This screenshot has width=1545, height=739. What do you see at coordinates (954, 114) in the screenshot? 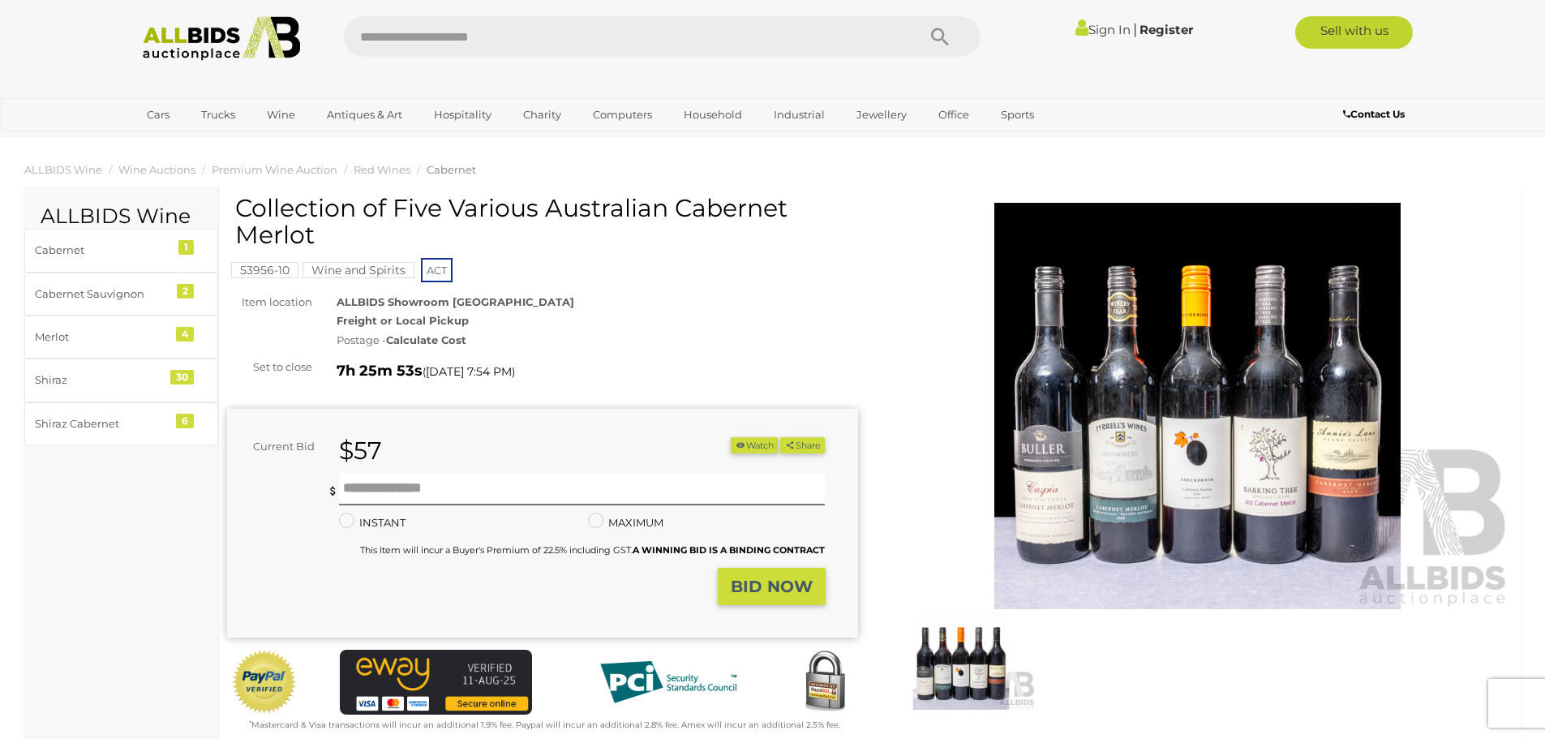
I see `a: Office` at bounding box center [954, 114].